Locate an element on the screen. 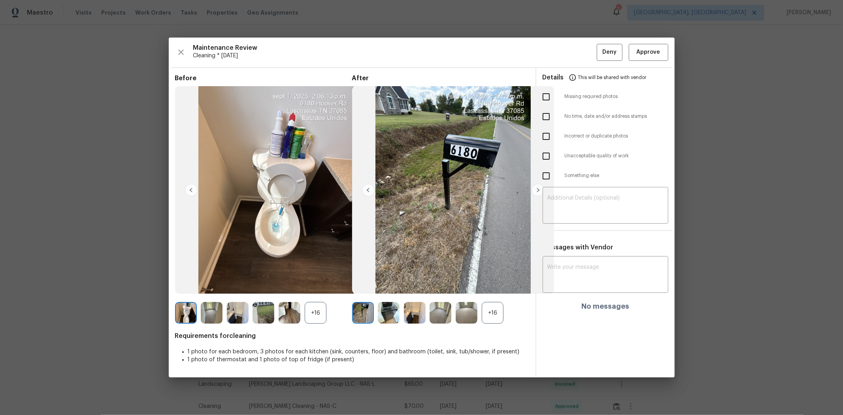  span: Approve is located at coordinates (648, 52).